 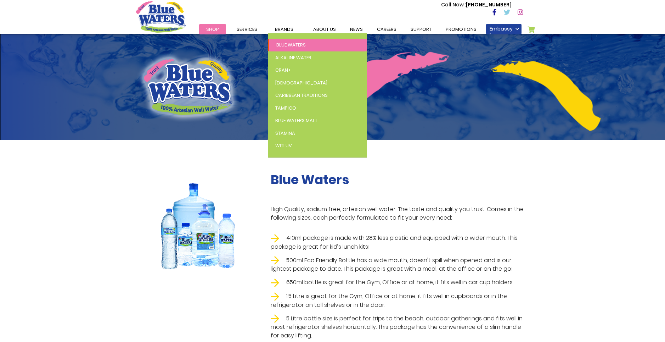 I want to click on a: about us, so click(x=325, y=29).